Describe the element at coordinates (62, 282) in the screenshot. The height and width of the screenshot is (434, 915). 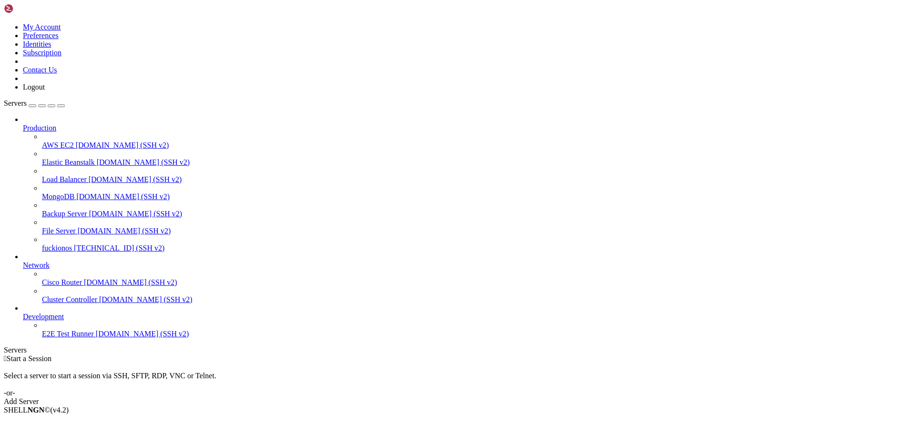
I see `span: Cisco Router` at that location.